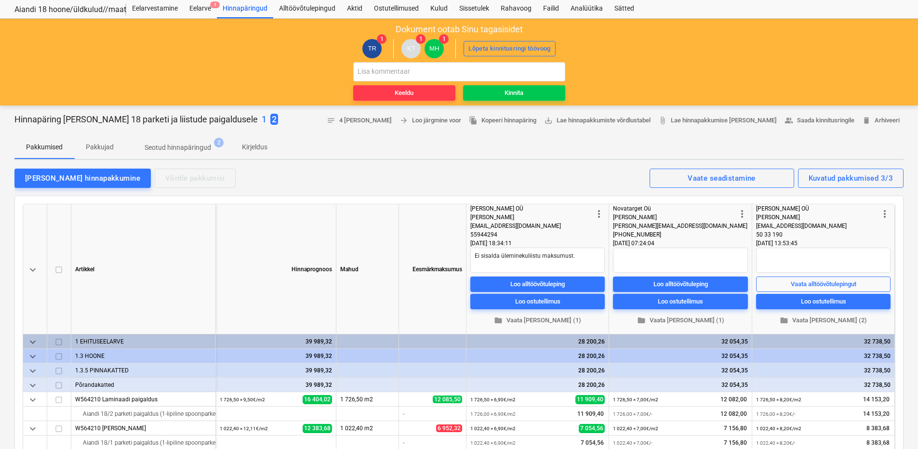 This screenshot has width=918, height=449. I want to click on p: Seotud hinnapäringud, so click(178, 148).